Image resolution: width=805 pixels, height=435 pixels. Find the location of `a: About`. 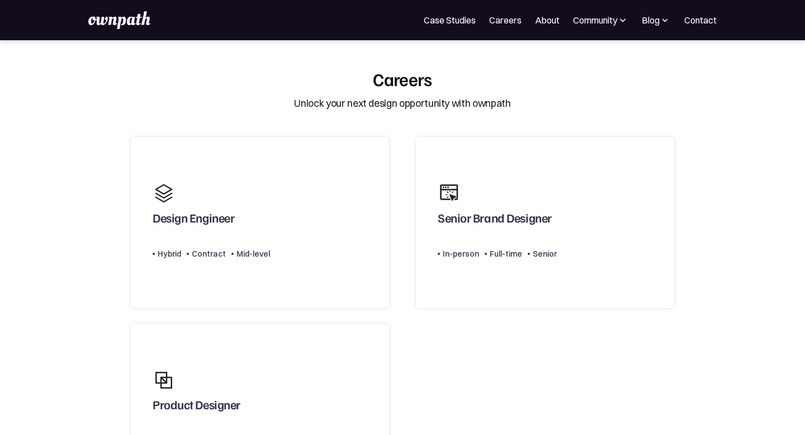

a: About is located at coordinates (547, 20).